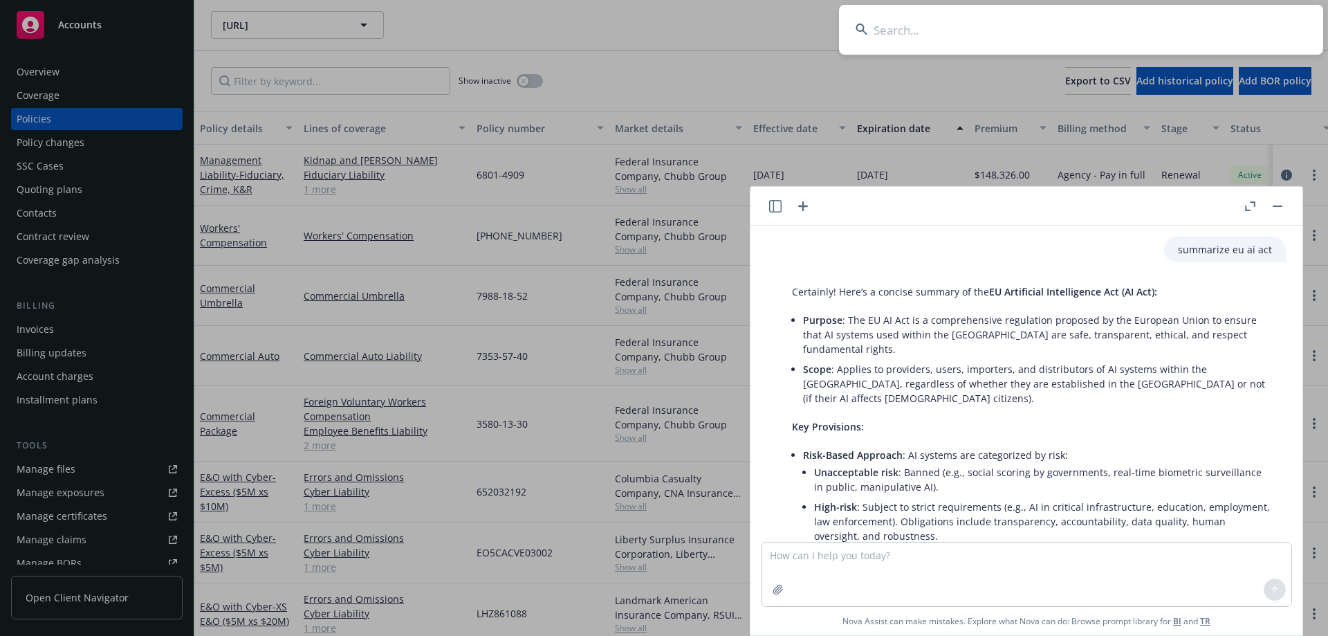 The width and height of the screenshot is (1328, 636). What do you see at coordinates (1038, 455) in the screenshot?
I see `p: : AI systems are categorized by risk:` at bounding box center [1038, 455].